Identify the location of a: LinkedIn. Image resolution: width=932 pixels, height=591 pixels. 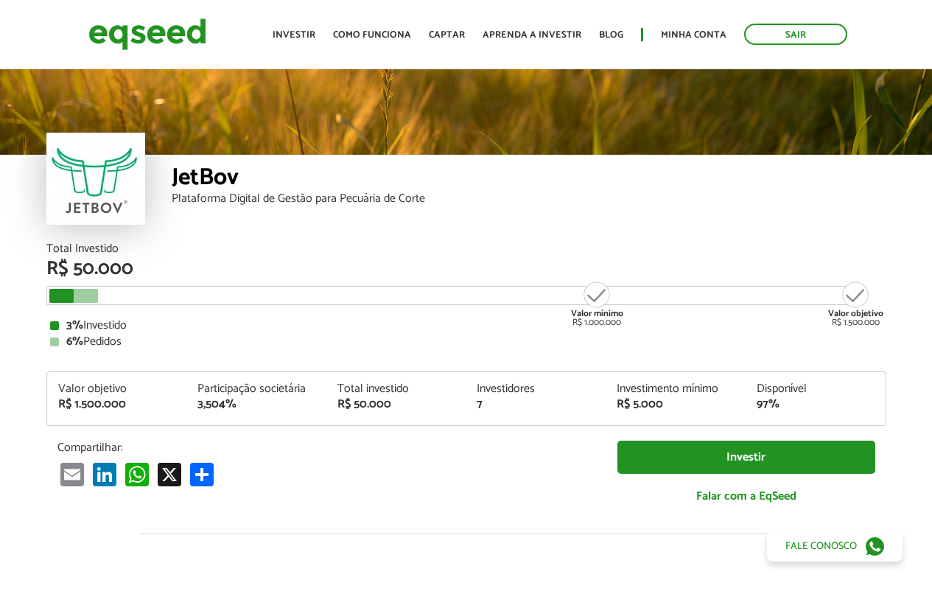
(105, 474).